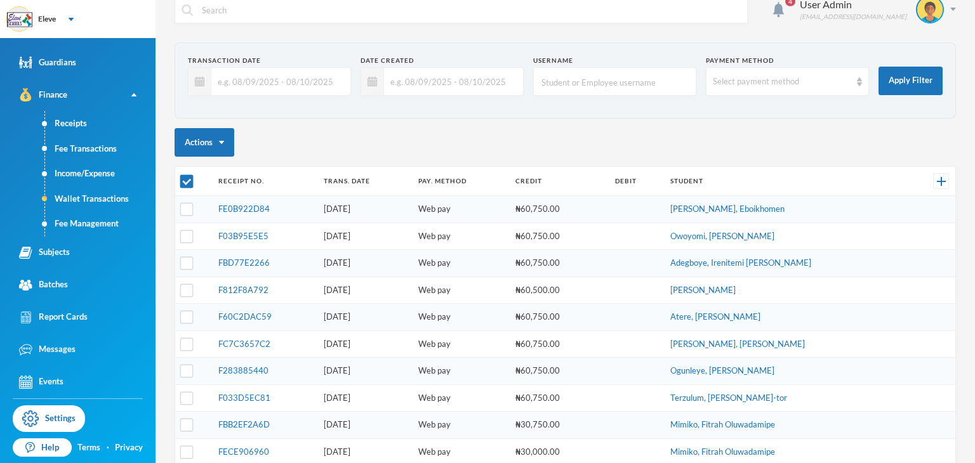 The height and width of the screenshot is (463, 975). Describe the element at coordinates (47, 19) in the screenshot. I see `div: Eleve` at that location.